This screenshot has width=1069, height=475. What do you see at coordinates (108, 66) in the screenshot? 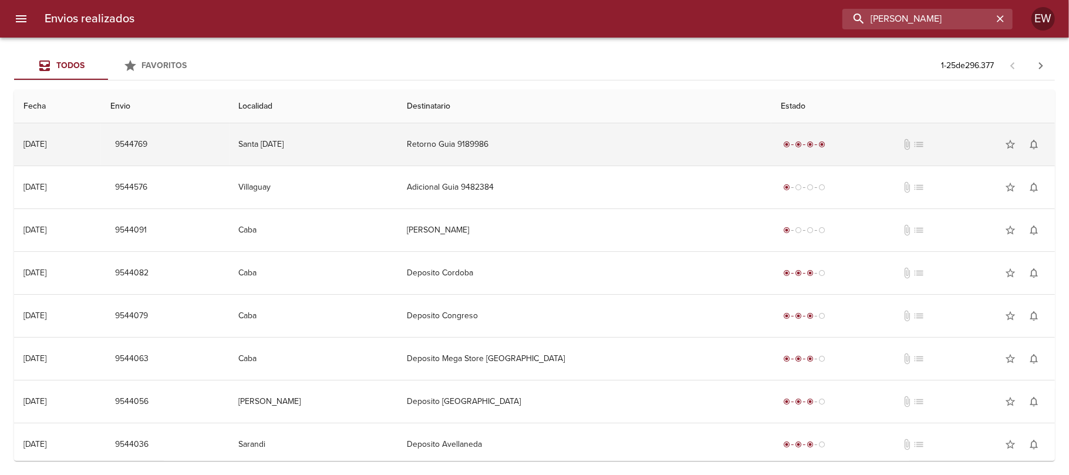
I see `div: Tabs Envios` at bounding box center [108, 66].